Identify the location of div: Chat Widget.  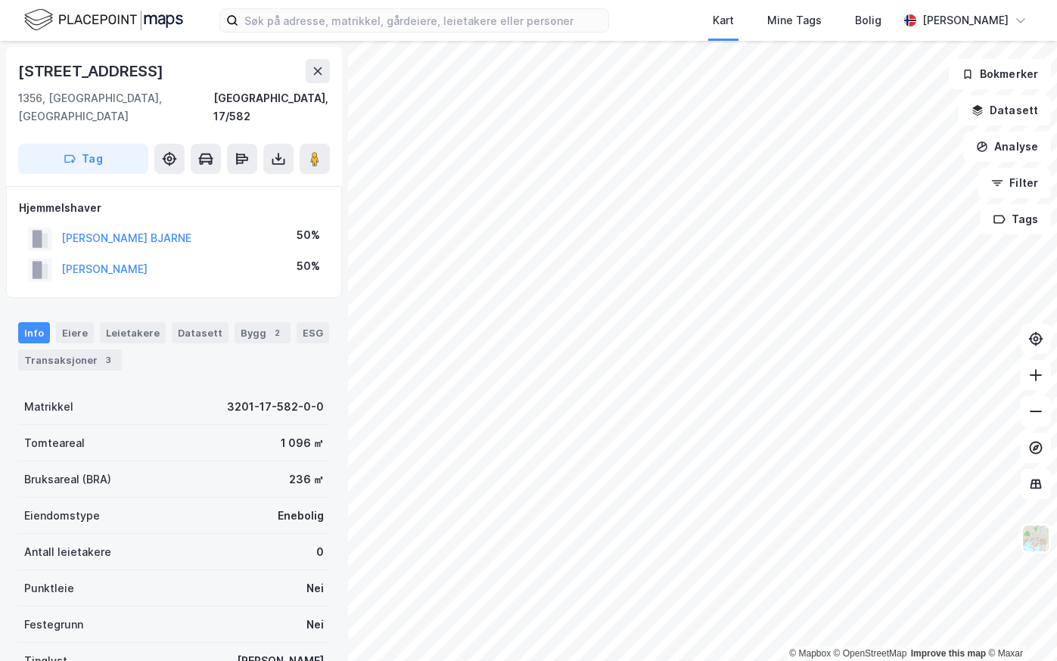
(1019, 625).